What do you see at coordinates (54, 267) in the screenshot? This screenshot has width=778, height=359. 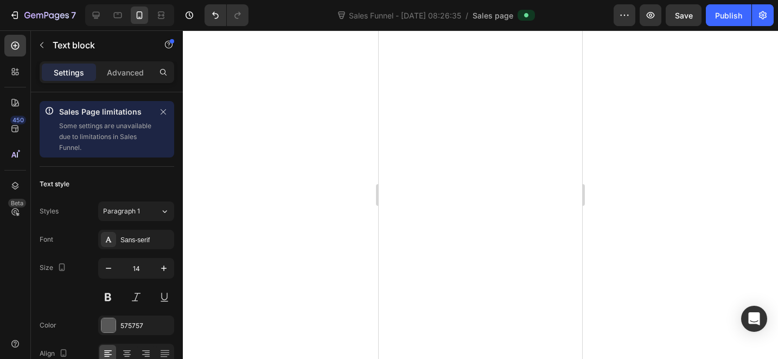 I see `div: Size` at bounding box center [54, 267].